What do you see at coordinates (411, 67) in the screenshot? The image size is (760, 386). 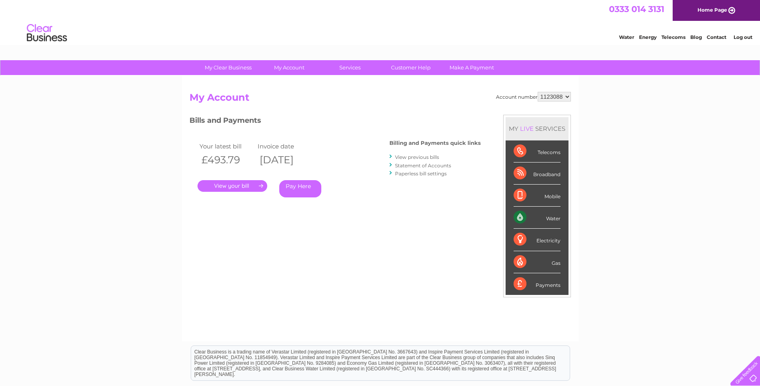 I see `a: Customer Help` at bounding box center [411, 67].